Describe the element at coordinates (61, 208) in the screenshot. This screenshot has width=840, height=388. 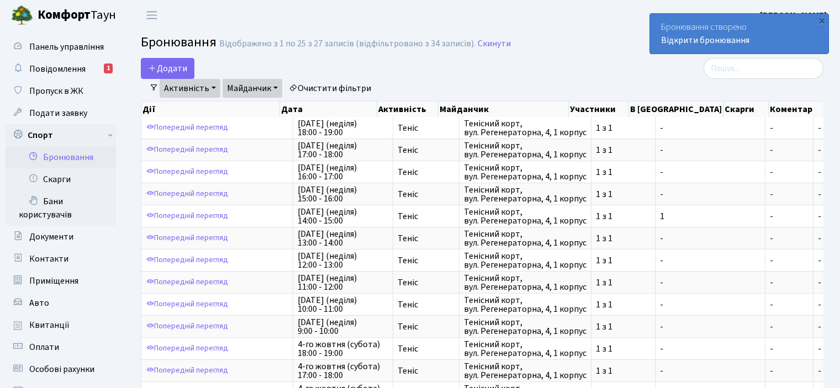
I see `a: Бани користувачів` at that location.